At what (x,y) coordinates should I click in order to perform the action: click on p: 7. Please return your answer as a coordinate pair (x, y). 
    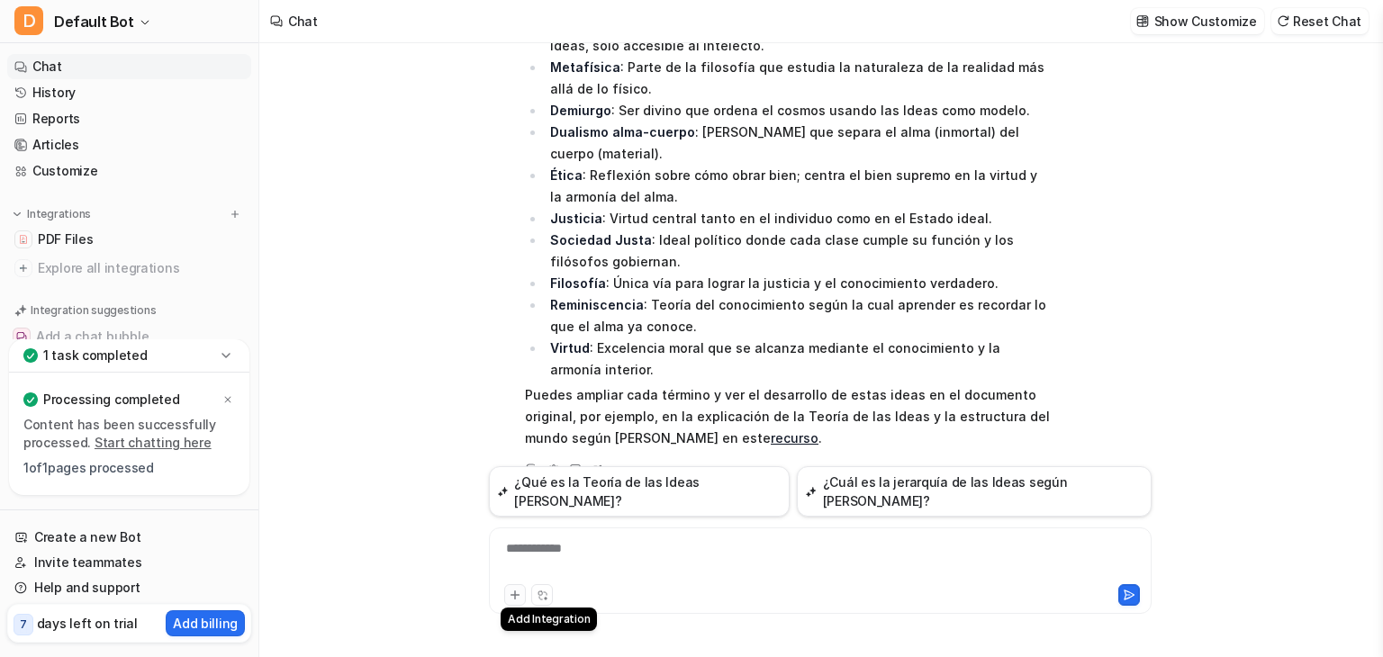
    Looking at the image, I should click on (23, 625).